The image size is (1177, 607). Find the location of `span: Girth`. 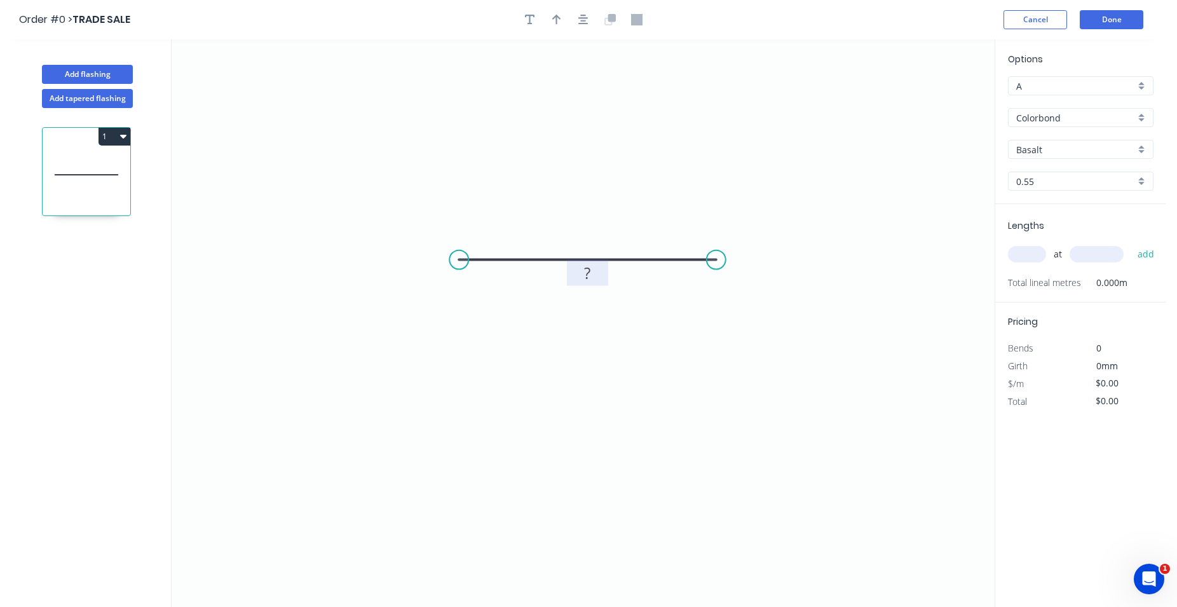

span: Girth is located at coordinates (1017, 365).